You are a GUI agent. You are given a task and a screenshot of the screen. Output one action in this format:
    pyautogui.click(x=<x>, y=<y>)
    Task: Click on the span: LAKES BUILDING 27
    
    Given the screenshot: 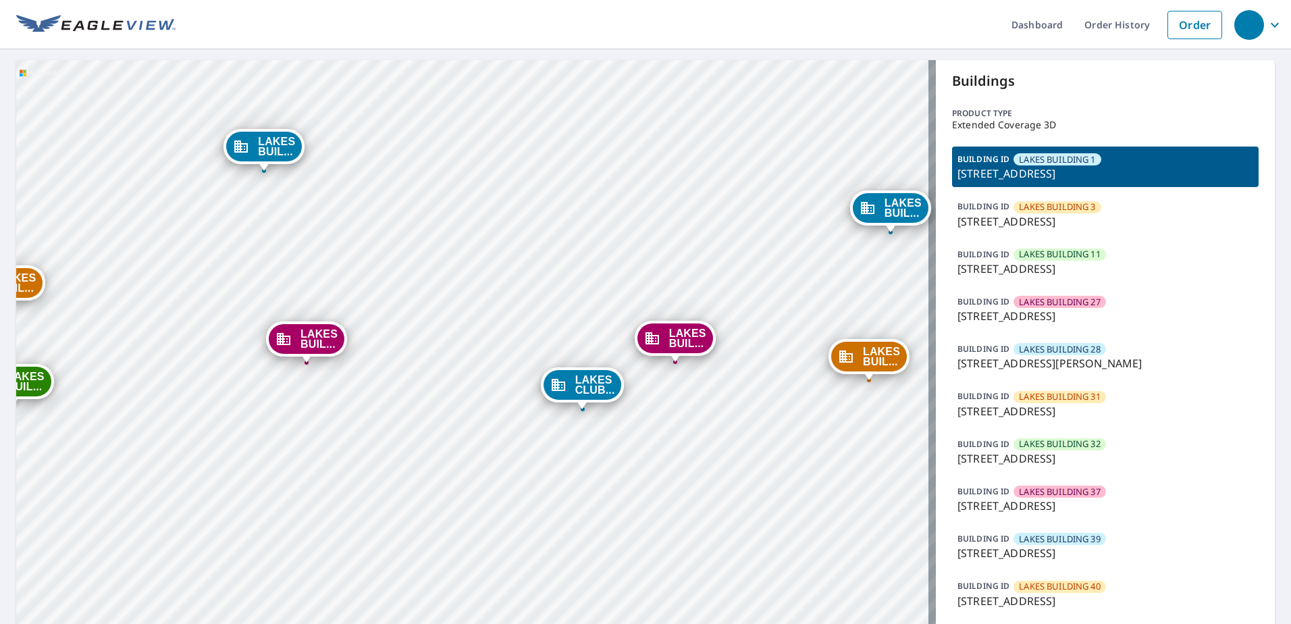 What is the action you would take?
    pyautogui.click(x=1059, y=302)
    